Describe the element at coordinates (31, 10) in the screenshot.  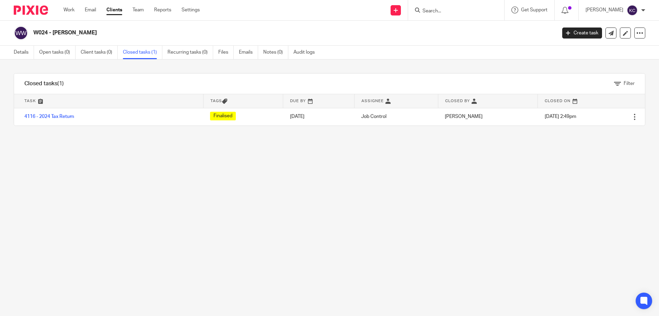
I see `img: Pixie` at that location.